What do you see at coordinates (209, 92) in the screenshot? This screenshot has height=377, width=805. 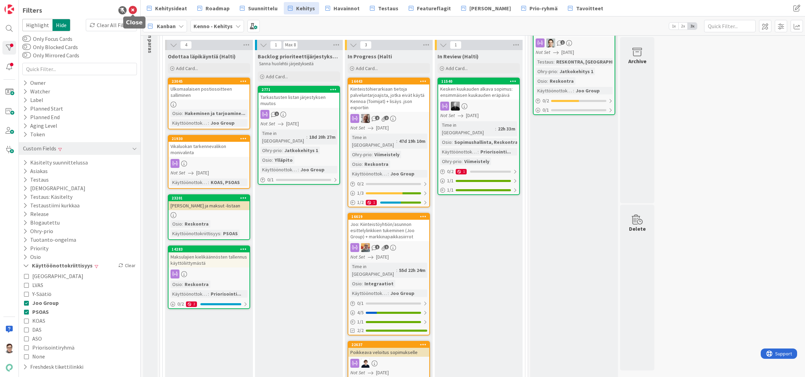 I see `div: Ulkomaalaisen postiosoitteen salliminen` at bounding box center [209, 92].